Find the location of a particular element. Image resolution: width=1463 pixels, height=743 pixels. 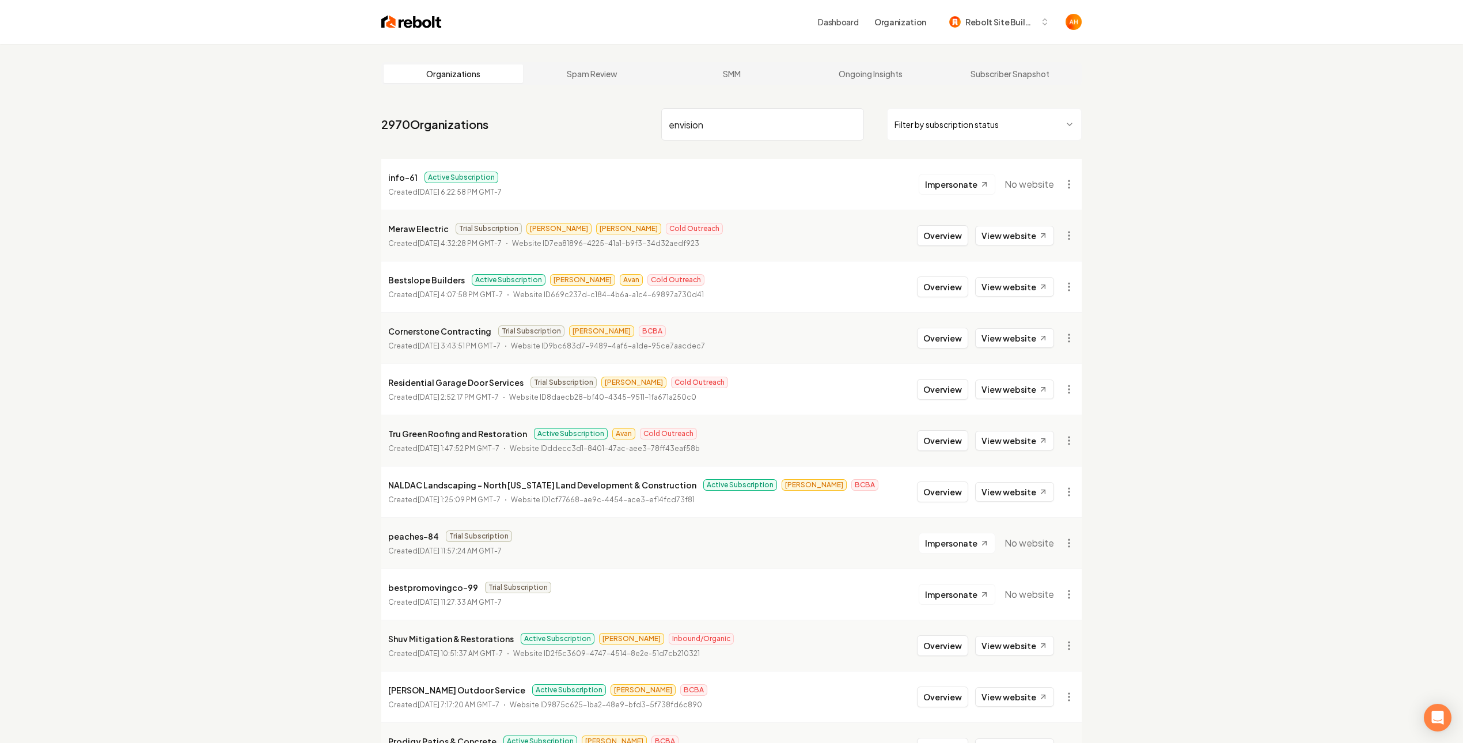

p: Shuv Mitigation & Restorations is located at coordinates (451, 639).